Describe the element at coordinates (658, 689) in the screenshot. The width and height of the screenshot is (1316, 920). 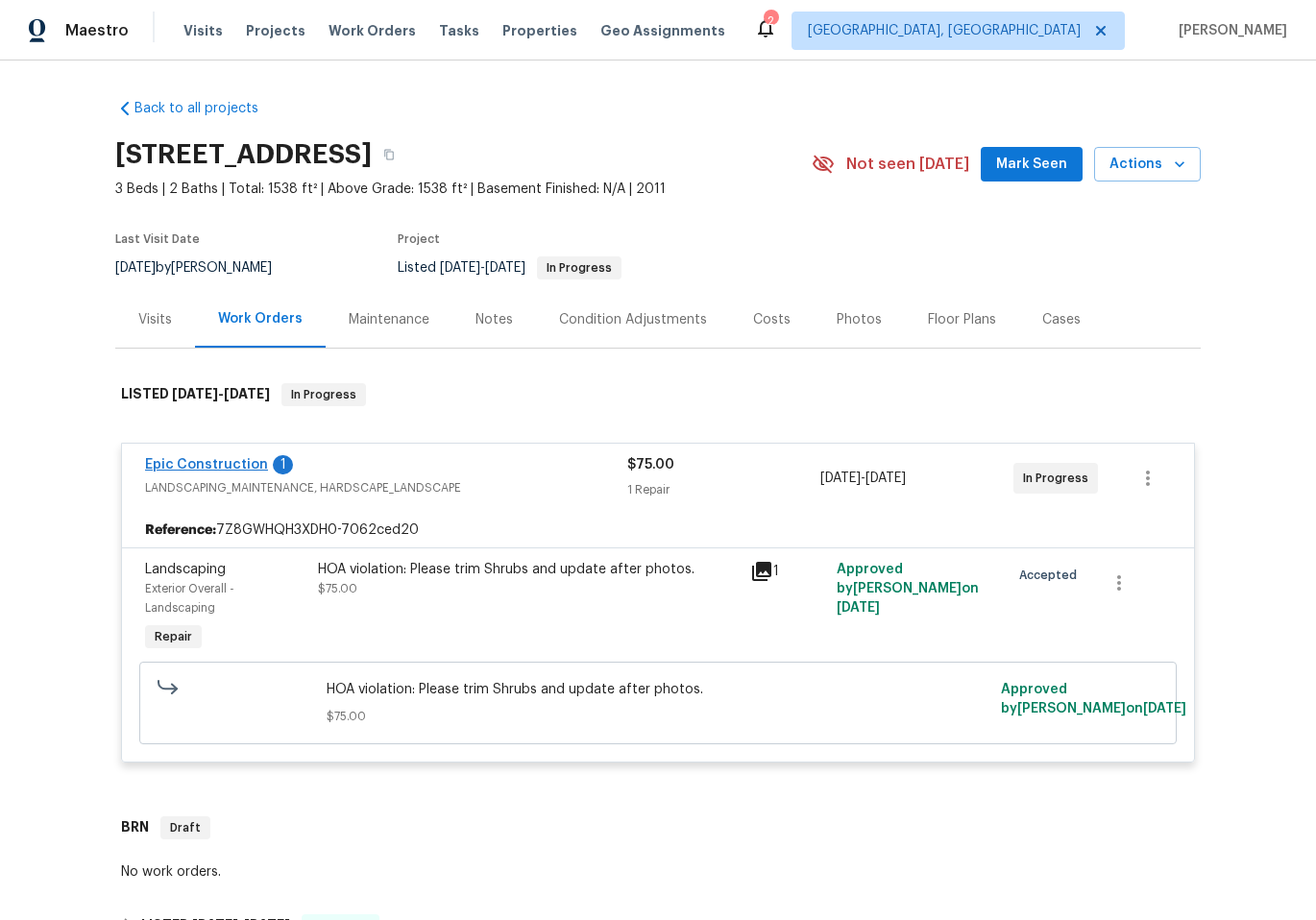
I see `span: HOA violation: Please trim Shrubs and update after photos.` at that location.